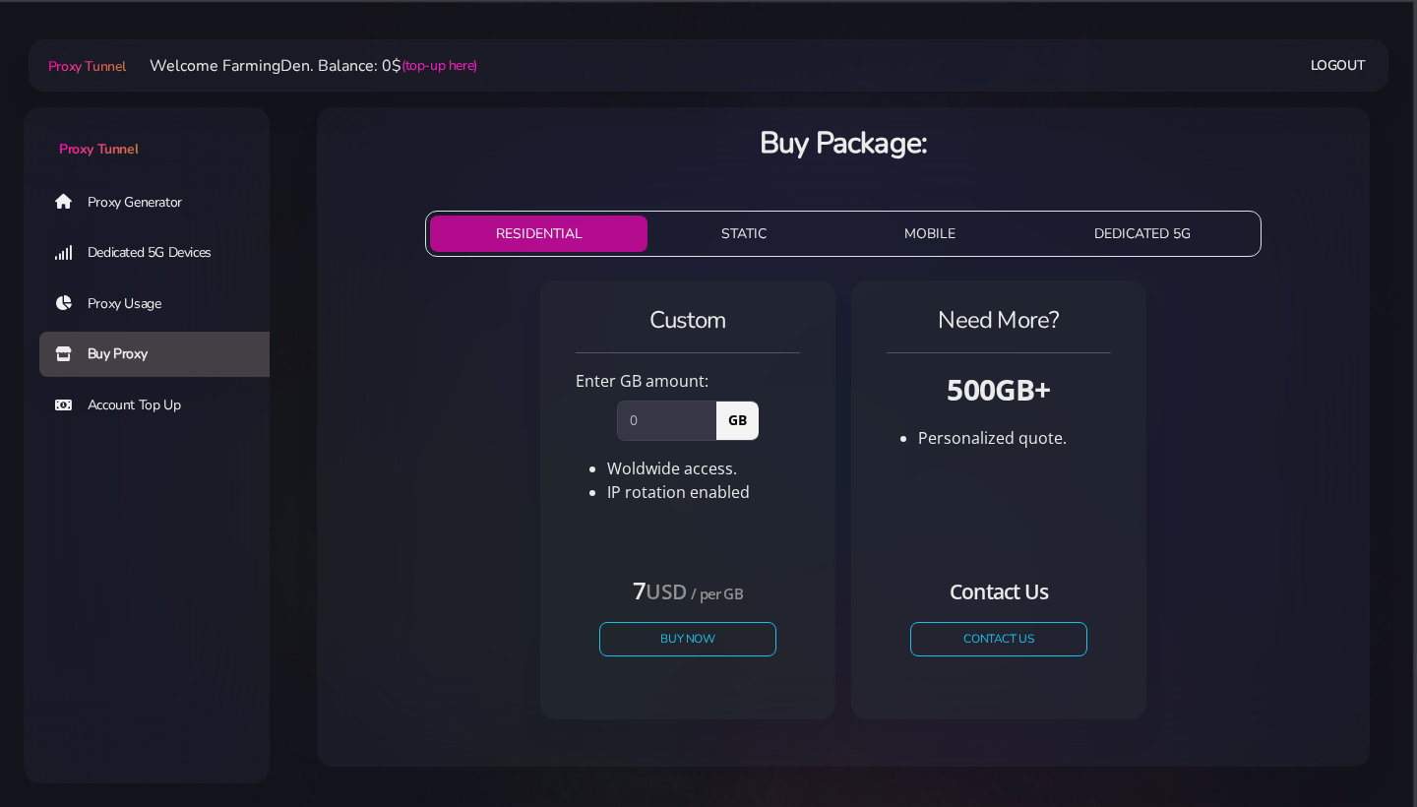 The width and height of the screenshot is (1417, 807). What do you see at coordinates (301, 66) in the screenshot?
I see `li: Welcome FarmingDen. Balance: 0$` at bounding box center [301, 66].